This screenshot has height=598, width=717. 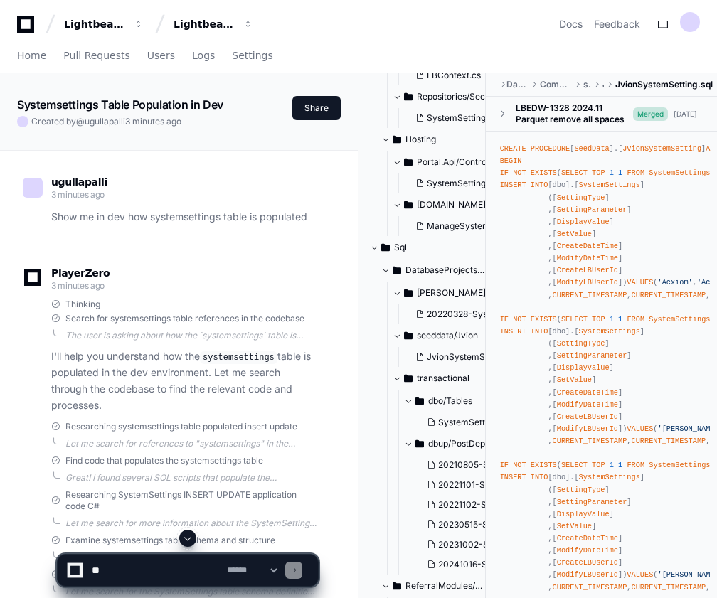 I want to click on span: DatabaseProjects/CombinedDatabaseNew, so click(x=446, y=270).